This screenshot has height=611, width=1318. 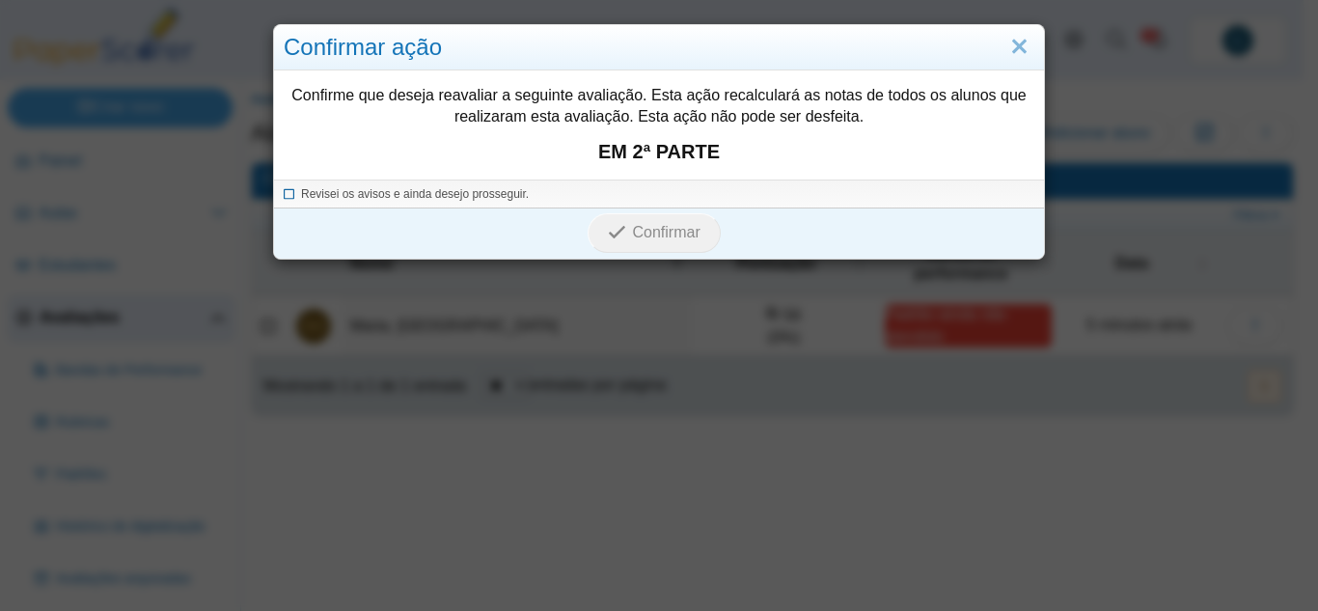 What do you see at coordinates (415, 194) in the screenshot?
I see `font: Revisei os avisos e ainda desejo prosseguir.` at bounding box center [415, 194].